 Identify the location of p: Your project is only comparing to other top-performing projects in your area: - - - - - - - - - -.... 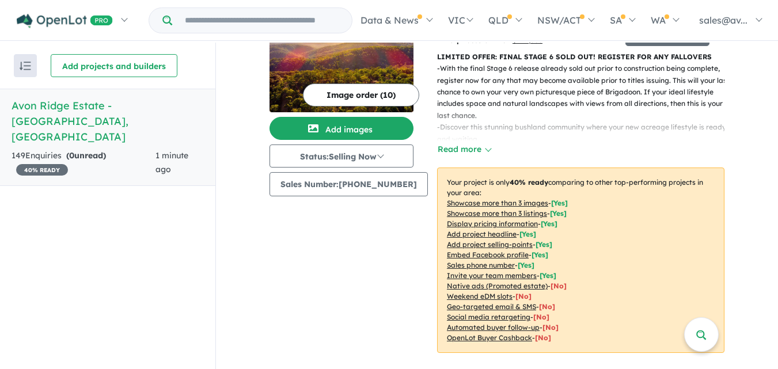
(580, 260).